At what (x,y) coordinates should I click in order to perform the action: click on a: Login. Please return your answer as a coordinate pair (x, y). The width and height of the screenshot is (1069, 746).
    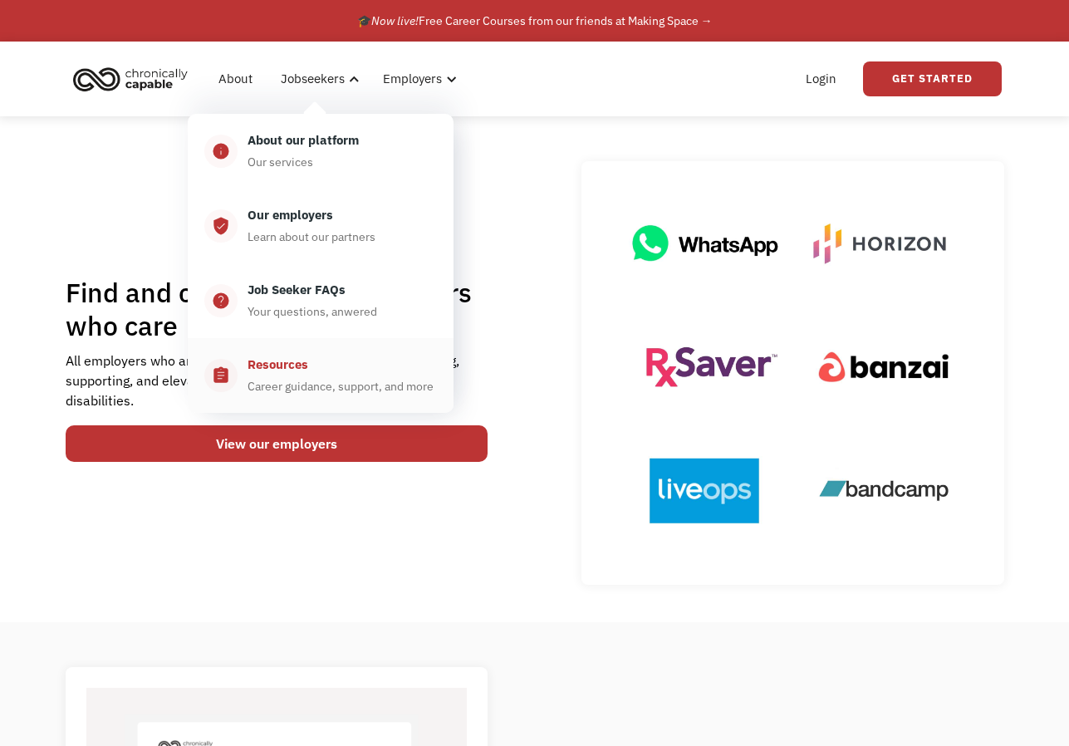
    Looking at the image, I should click on (821, 79).